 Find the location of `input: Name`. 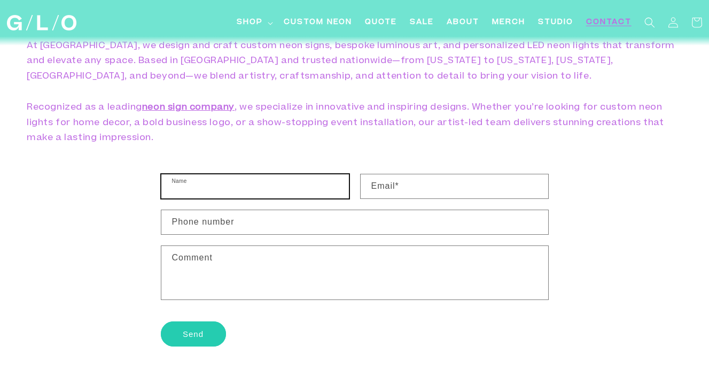

input: Name is located at coordinates (255, 186).